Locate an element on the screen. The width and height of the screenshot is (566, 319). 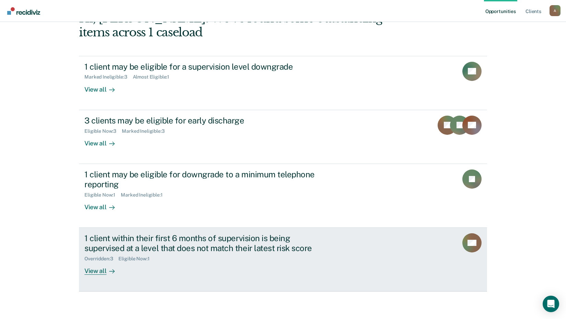
div: 1 client may be eligible for downgrade to a minimum telephone reporting is located at coordinates (205, 179).